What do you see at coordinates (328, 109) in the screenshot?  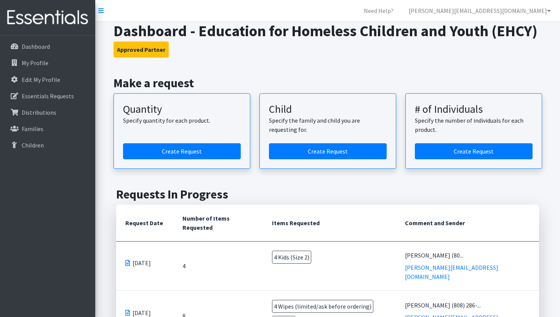 I see `h3: Child` at bounding box center [328, 109].